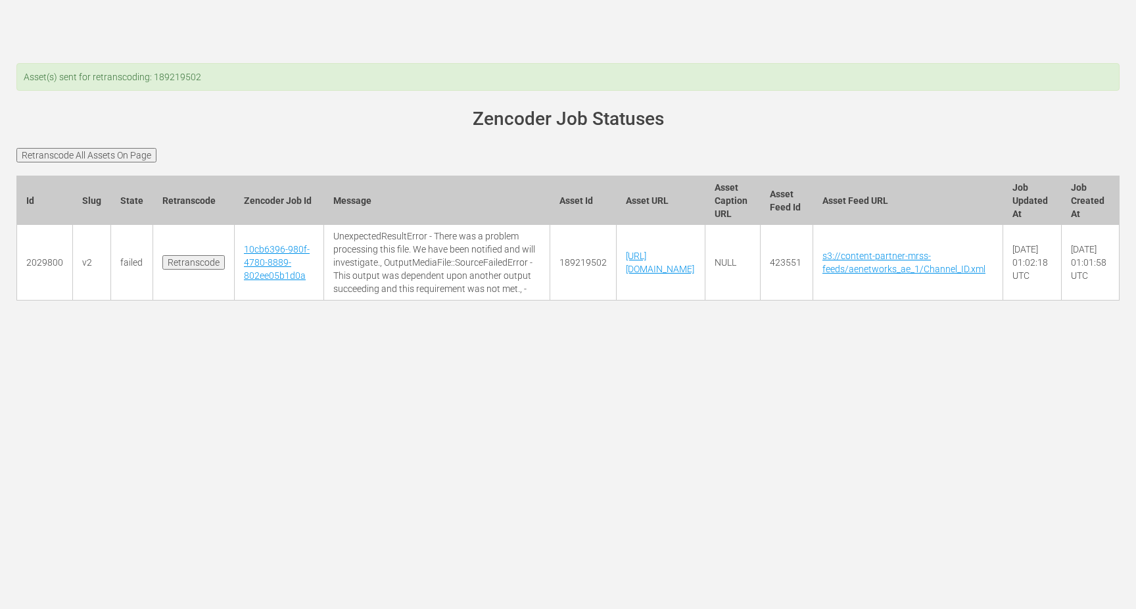 The width and height of the screenshot is (1136, 609). Describe the element at coordinates (787, 200) in the screenshot. I see `th: Asset Feed Id` at that location.